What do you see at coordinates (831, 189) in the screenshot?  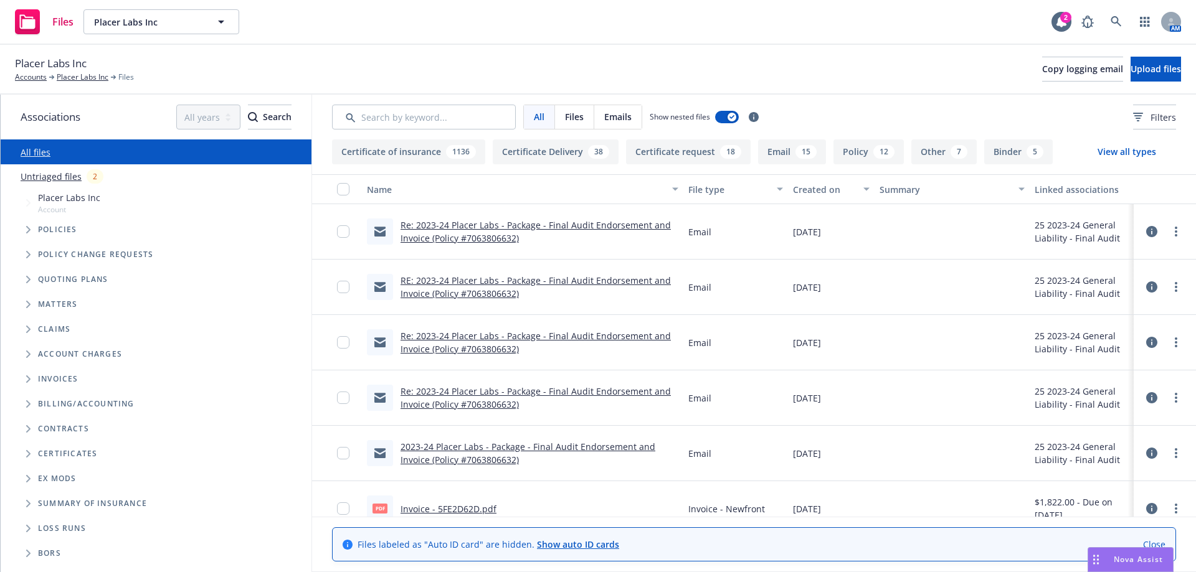 I see `button: Created on` at bounding box center [831, 189].